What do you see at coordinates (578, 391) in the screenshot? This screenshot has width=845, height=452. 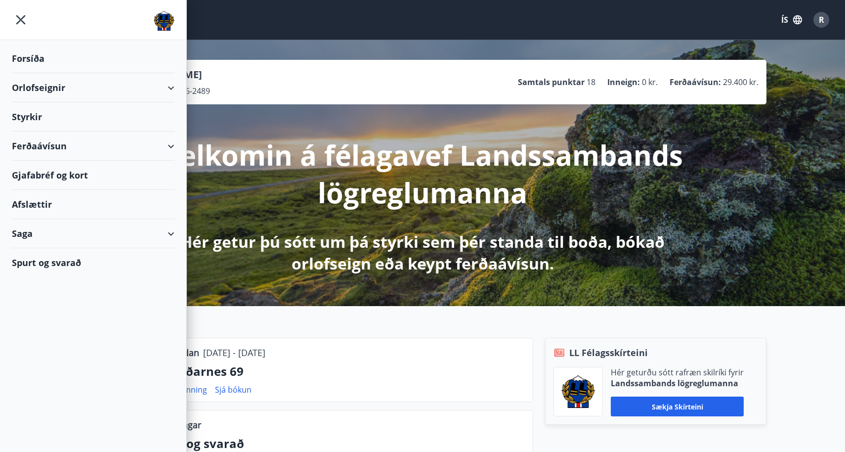 I see `img: 1cqKbADZNYZ4wXUG0EC2JmCwhQh0Y6EN22Kw4FTY.png` at bounding box center [578, 391].